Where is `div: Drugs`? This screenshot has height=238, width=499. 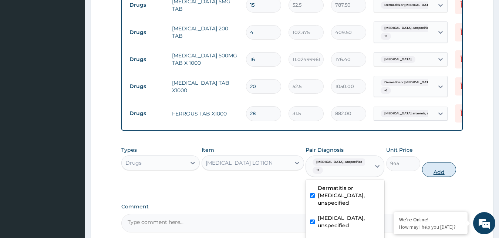 div: Drugs is located at coordinates (134, 163).